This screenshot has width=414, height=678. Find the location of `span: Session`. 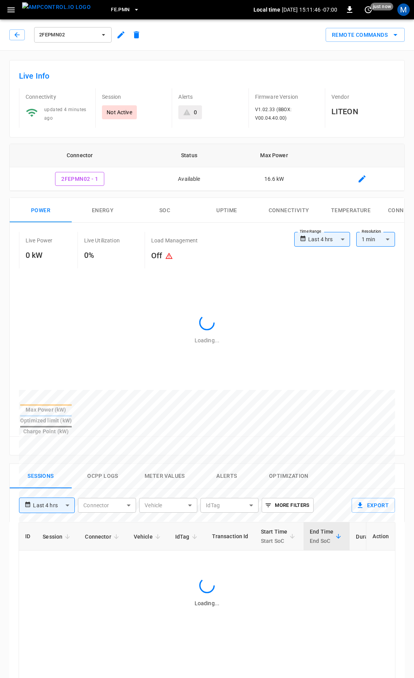

span: Session is located at coordinates (57, 537).